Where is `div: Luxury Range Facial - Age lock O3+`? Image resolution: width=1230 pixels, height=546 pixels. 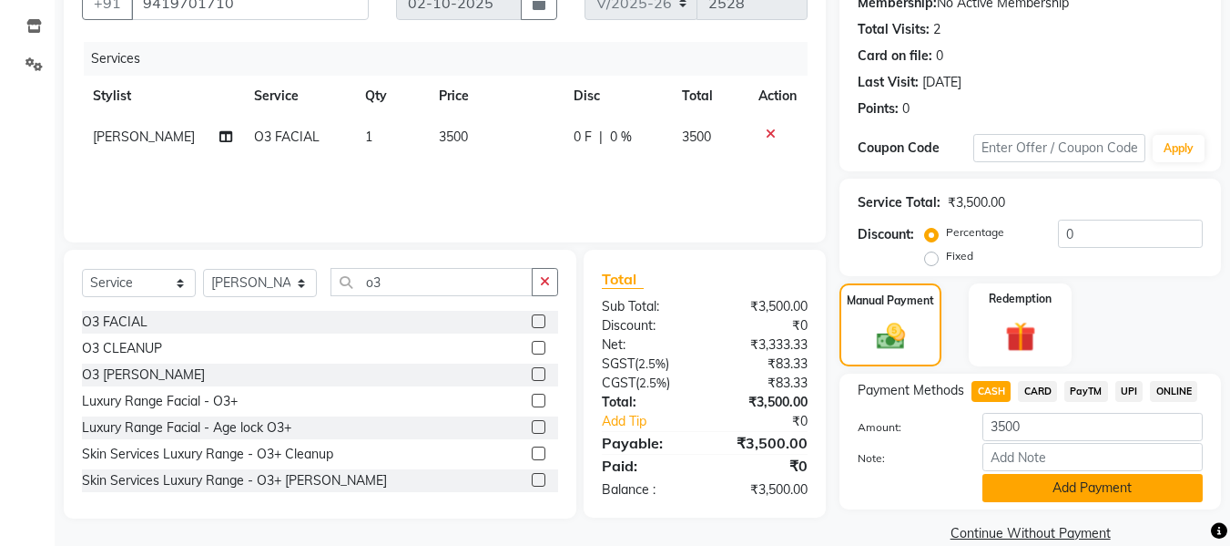
div: Luxury Range Facial - Age lock O3+ is located at coordinates (187, 427).